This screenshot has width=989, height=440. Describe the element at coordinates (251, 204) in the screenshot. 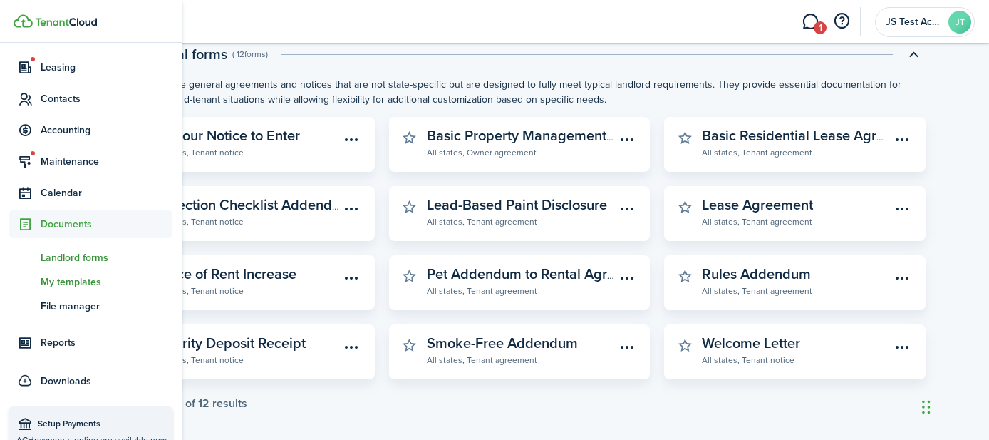

I see `widget-stats-description: Inspection Checklist Addendum` at that location.